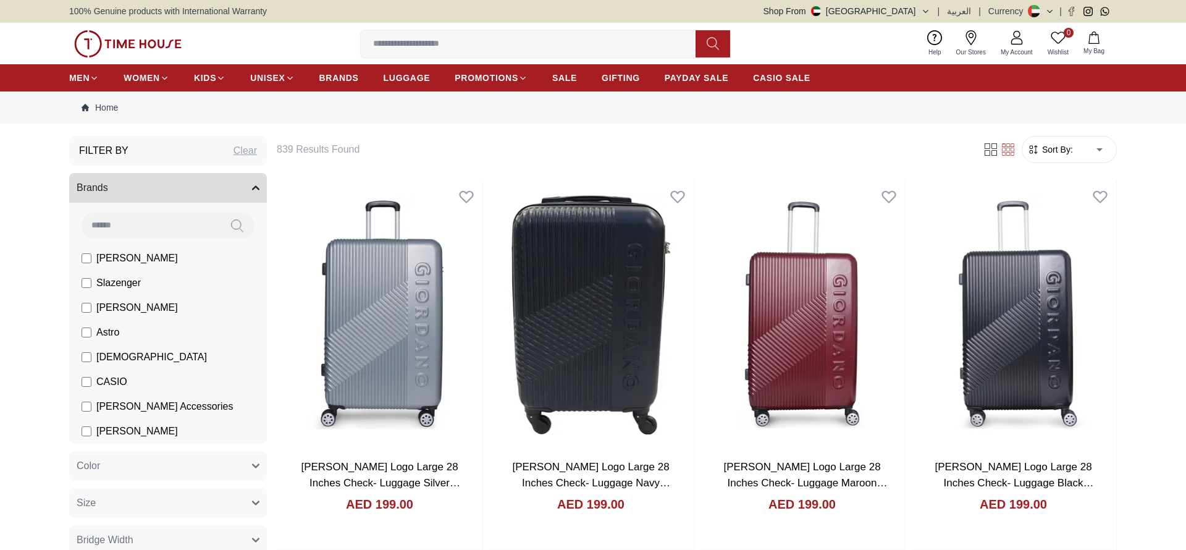  Describe the element at coordinates (79, 78) in the screenshot. I see `span: MEN` at that location.